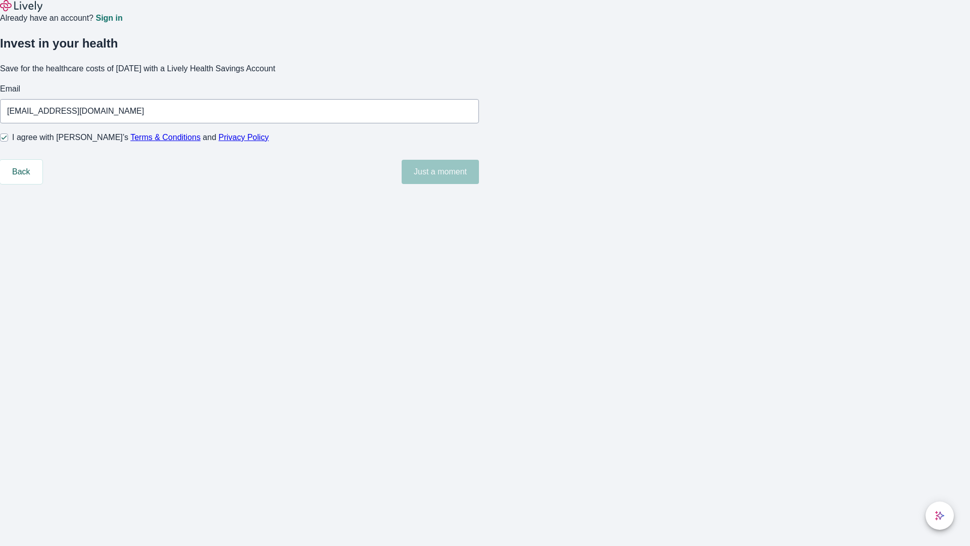 Image resolution: width=970 pixels, height=546 pixels. What do you see at coordinates (244, 137) in the screenshot?
I see `a: Privacy Policy` at bounding box center [244, 137].